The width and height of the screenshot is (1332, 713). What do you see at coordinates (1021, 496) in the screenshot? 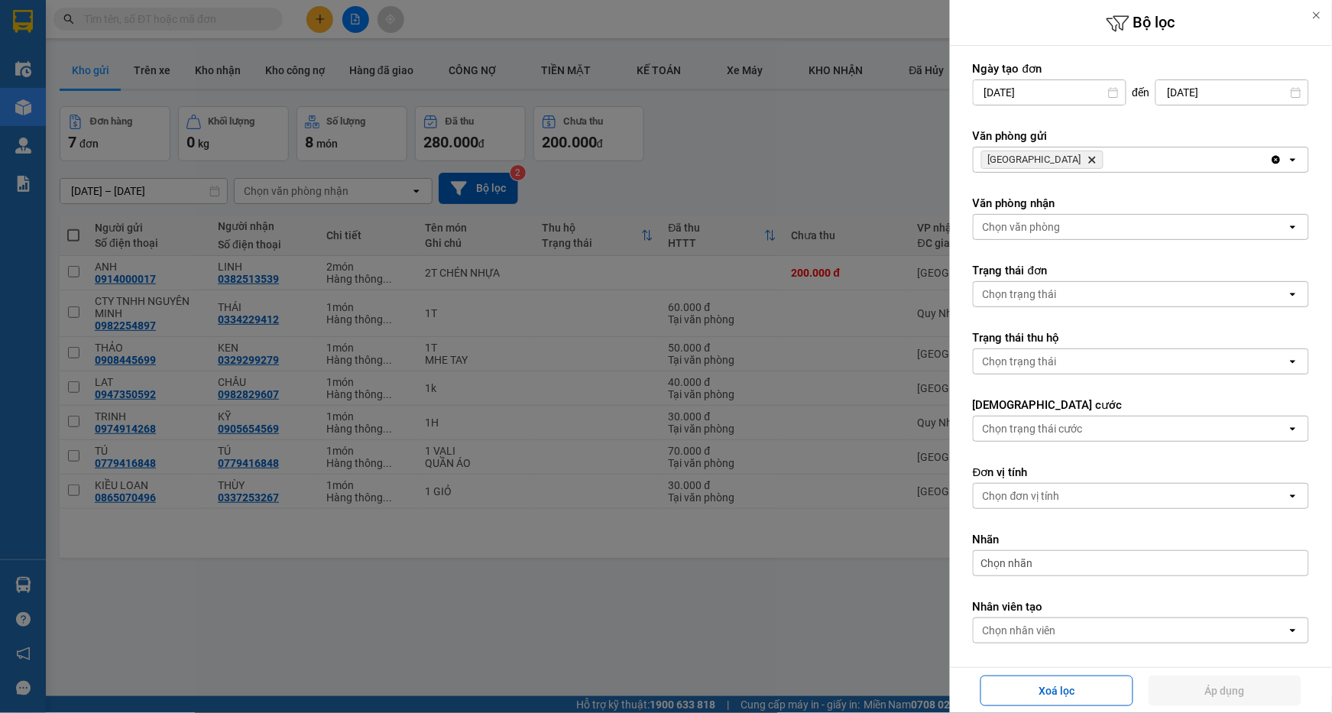
I see `div: Chọn đơn vị tính` at bounding box center [1021, 496].